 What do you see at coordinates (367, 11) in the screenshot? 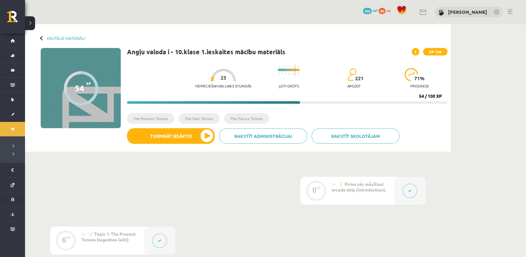
I see `span: 102` at bounding box center [367, 11].